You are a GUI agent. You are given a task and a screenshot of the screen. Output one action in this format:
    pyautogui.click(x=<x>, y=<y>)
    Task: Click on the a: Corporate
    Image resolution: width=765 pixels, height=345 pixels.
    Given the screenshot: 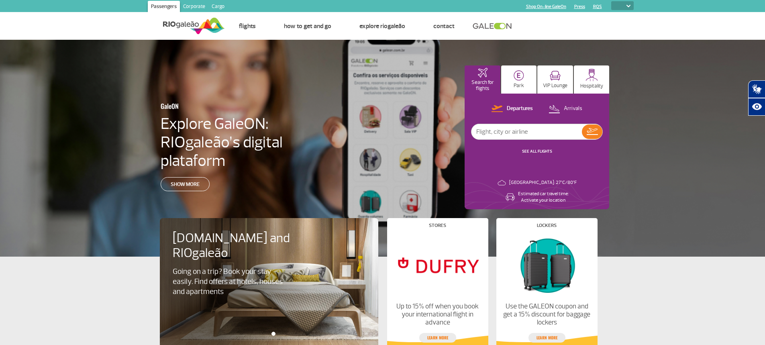 What is the action you would take?
    pyautogui.click(x=194, y=7)
    